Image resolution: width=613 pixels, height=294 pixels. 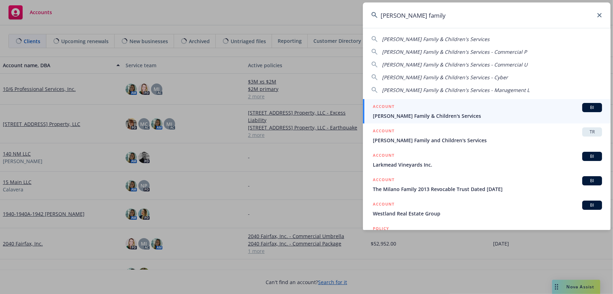 What do you see at coordinates (487, 15) in the screenshot?
I see `input: Search...` at bounding box center [487, 15].